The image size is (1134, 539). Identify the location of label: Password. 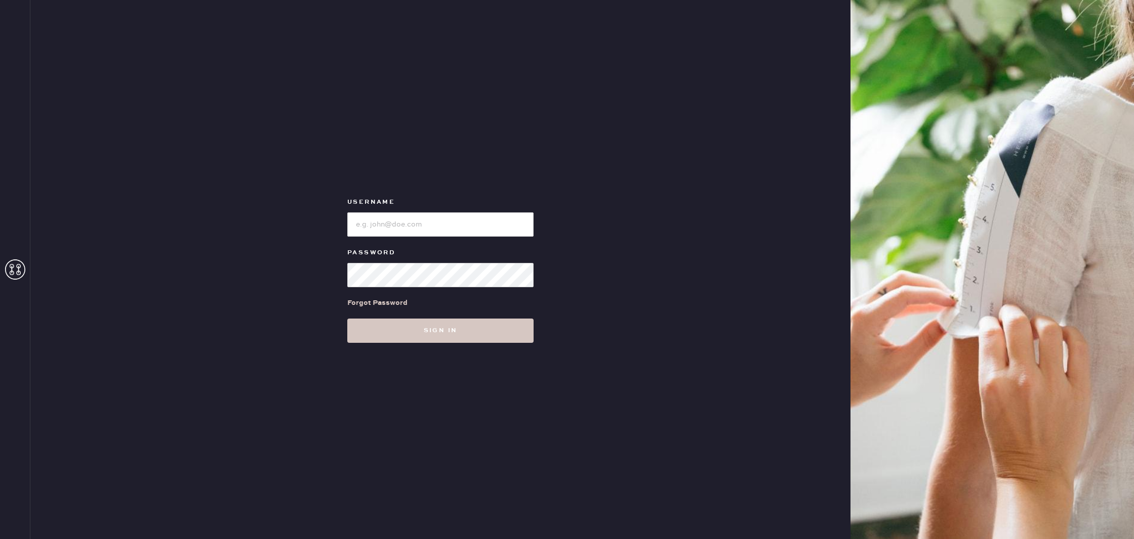
(440, 253).